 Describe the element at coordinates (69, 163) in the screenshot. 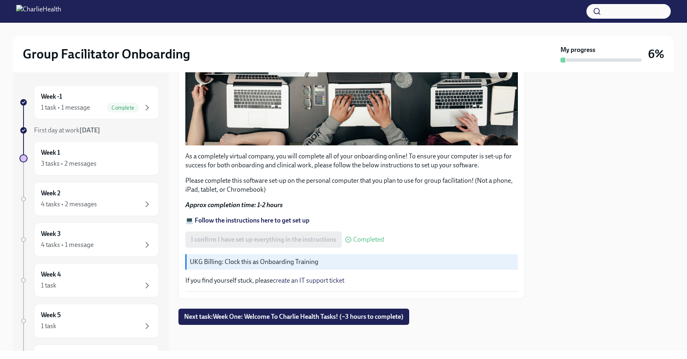

I see `div: 3 tasks • 2 messages` at that location.